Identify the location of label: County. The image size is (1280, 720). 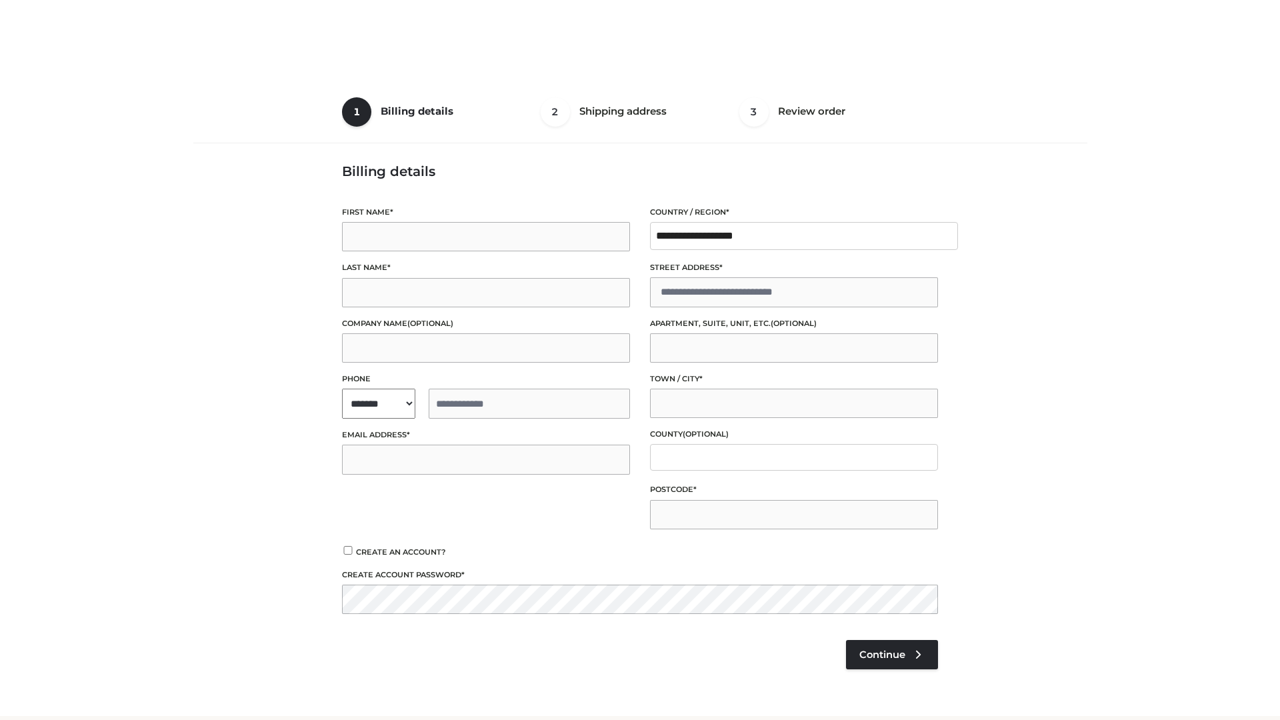
(794, 434).